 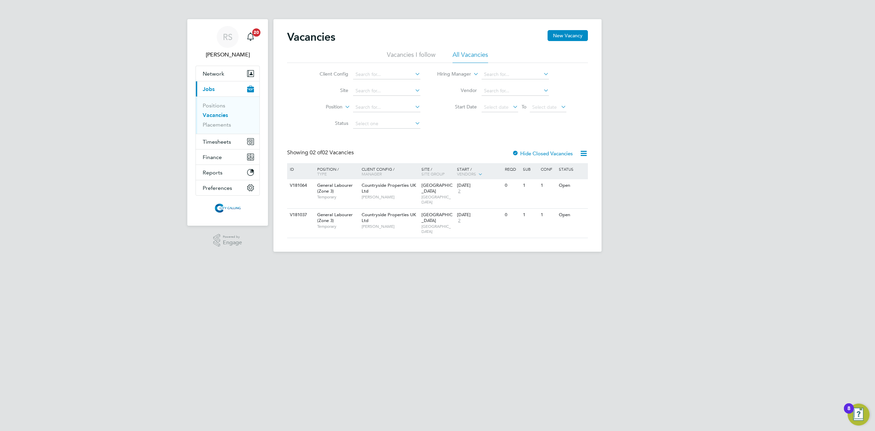 I want to click on button: Preferences, so click(x=228, y=188).